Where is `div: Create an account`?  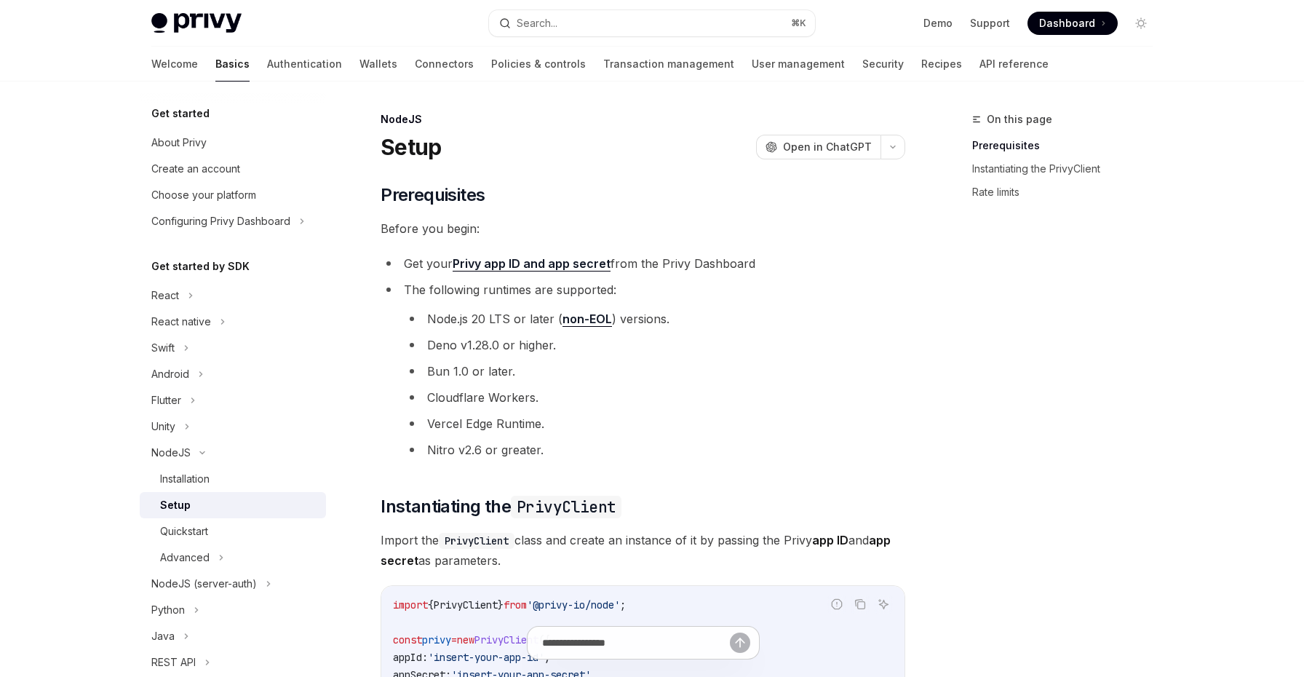
div: Create an account is located at coordinates (196, 169).